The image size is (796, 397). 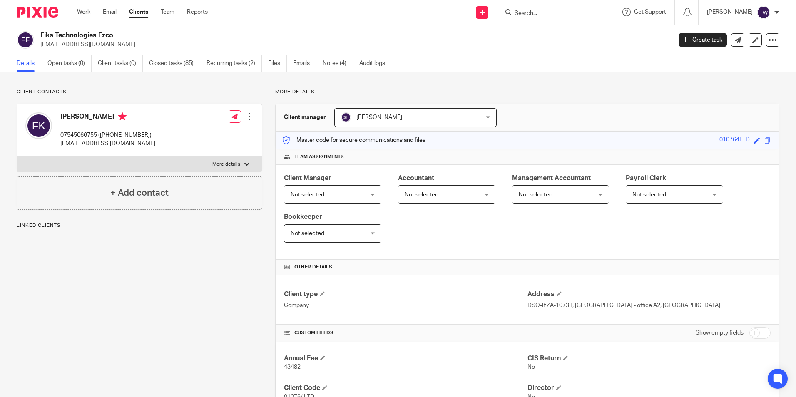 What do you see at coordinates (375, 63) in the screenshot?
I see `a: Audit logs` at bounding box center [375, 63].